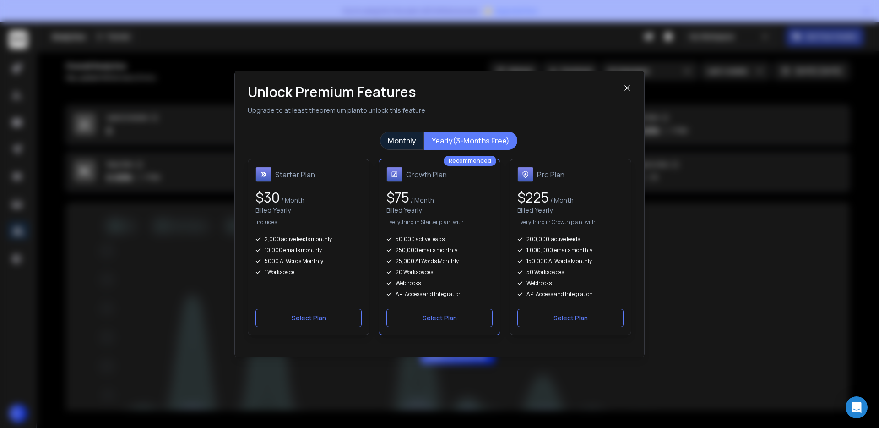 This screenshot has height=428, width=879. What do you see at coordinates (470, 161) in the screenshot?
I see `div: Recommended` at bounding box center [470, 161].